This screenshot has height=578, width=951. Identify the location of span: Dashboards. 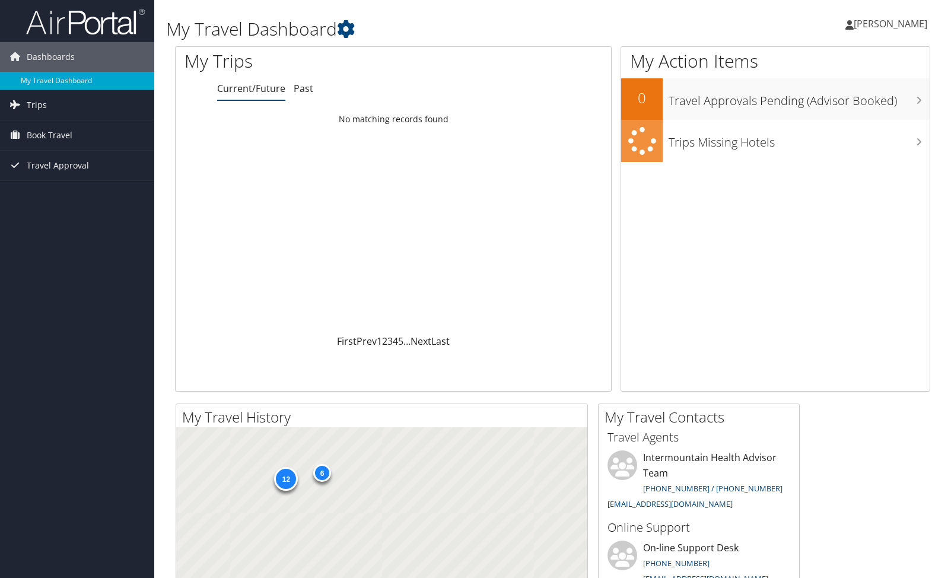
(50, 57).